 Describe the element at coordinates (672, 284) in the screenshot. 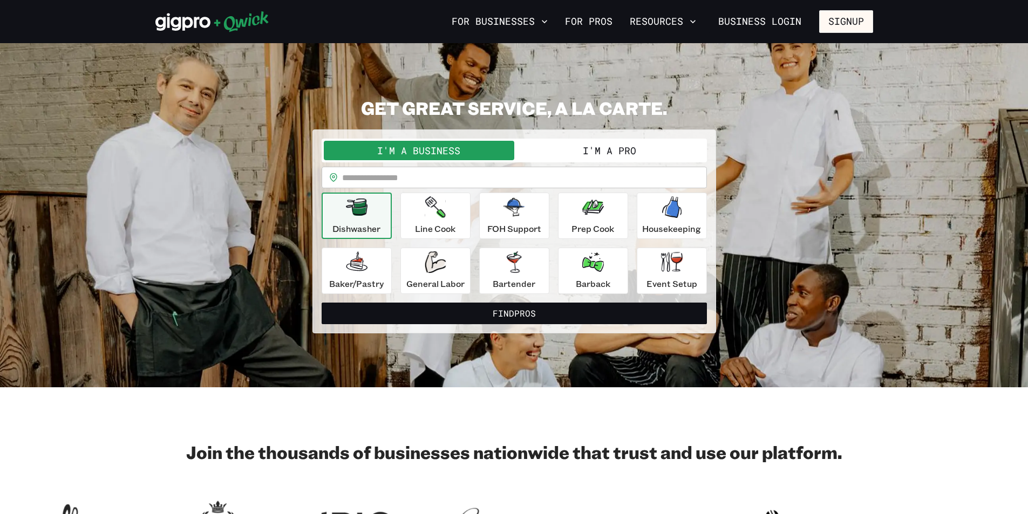

I see `p: Event Setup` at that location.